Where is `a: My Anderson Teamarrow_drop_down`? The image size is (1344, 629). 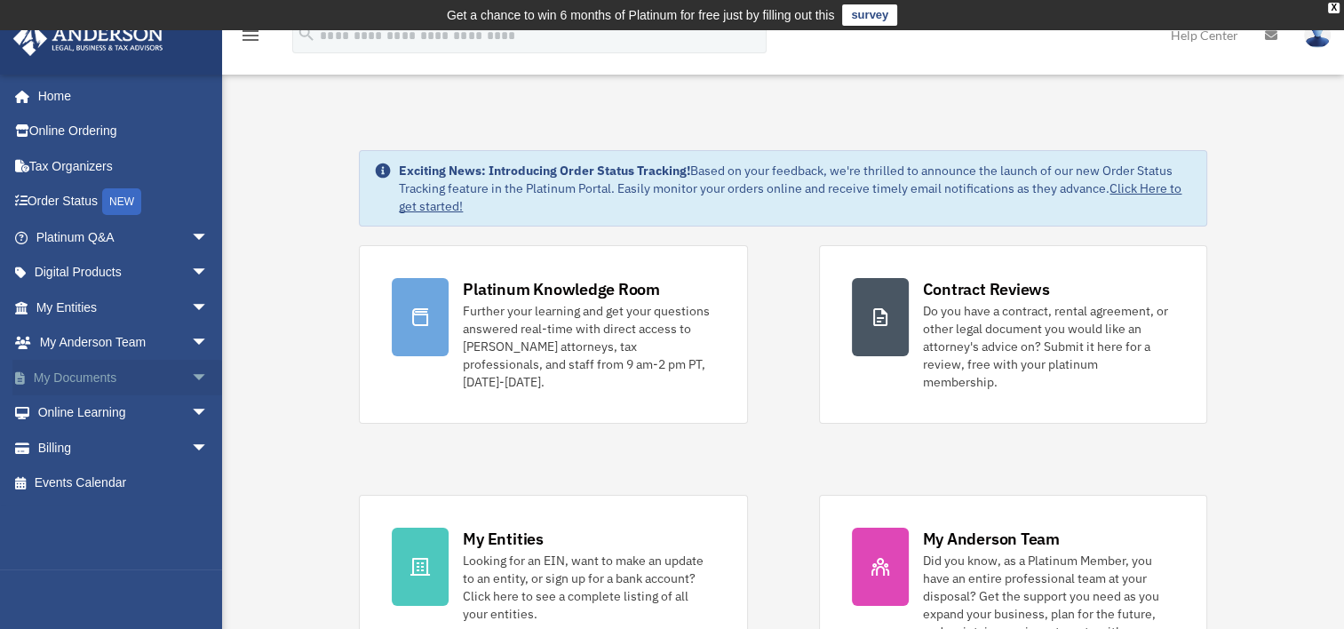 a: My Anderson Teamarrow_drop_down is located at coordinates (123, 343).